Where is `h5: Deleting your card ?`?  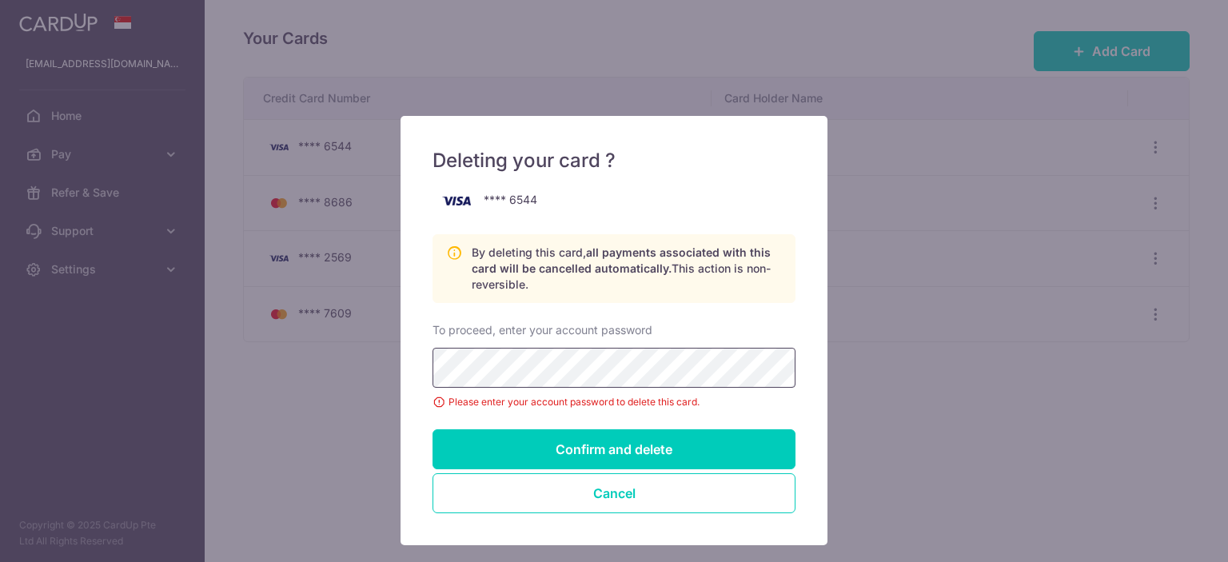
h5: Deleting your card ? is located at coordinates (614, 161).